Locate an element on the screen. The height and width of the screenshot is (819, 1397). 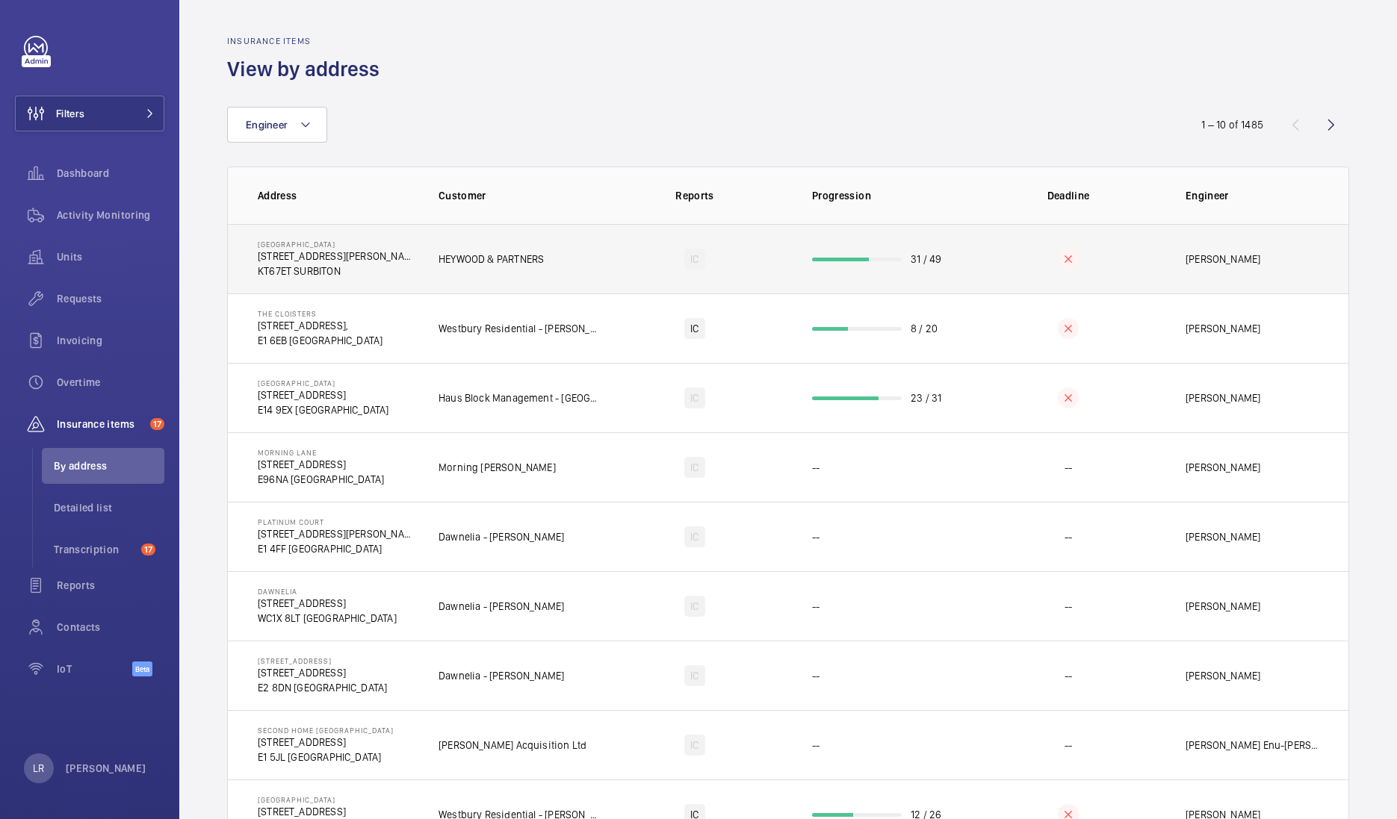
span: Units is located at coordinates (111, 257).